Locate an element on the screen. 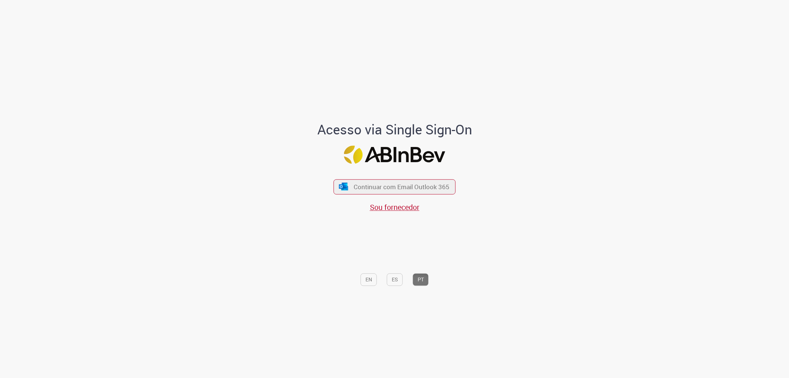 The height and width of the screenshot is (378, 789). button: PT is located at coordinates (421, 279).